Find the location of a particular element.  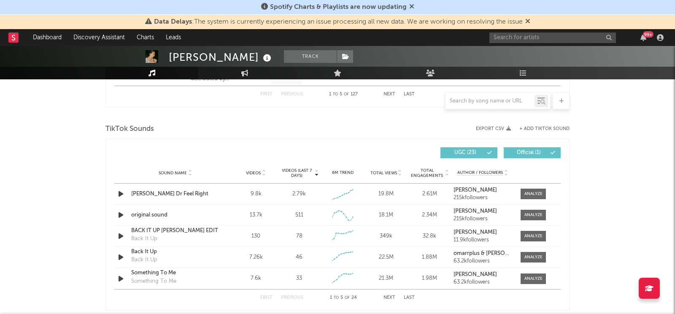

span: Data Delays is located at coordinates (173, 22).